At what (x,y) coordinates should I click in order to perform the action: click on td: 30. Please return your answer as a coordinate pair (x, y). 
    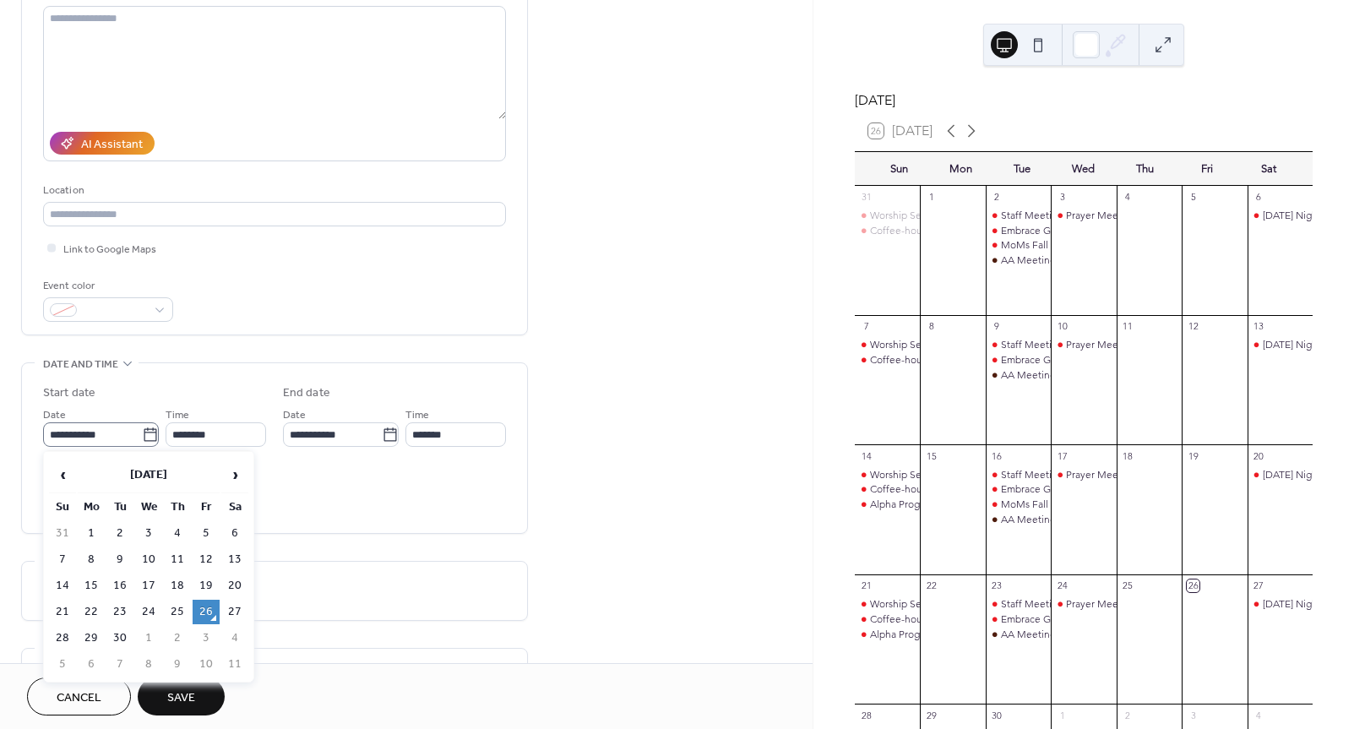
    Looking at the image, I should click on (120, 638).